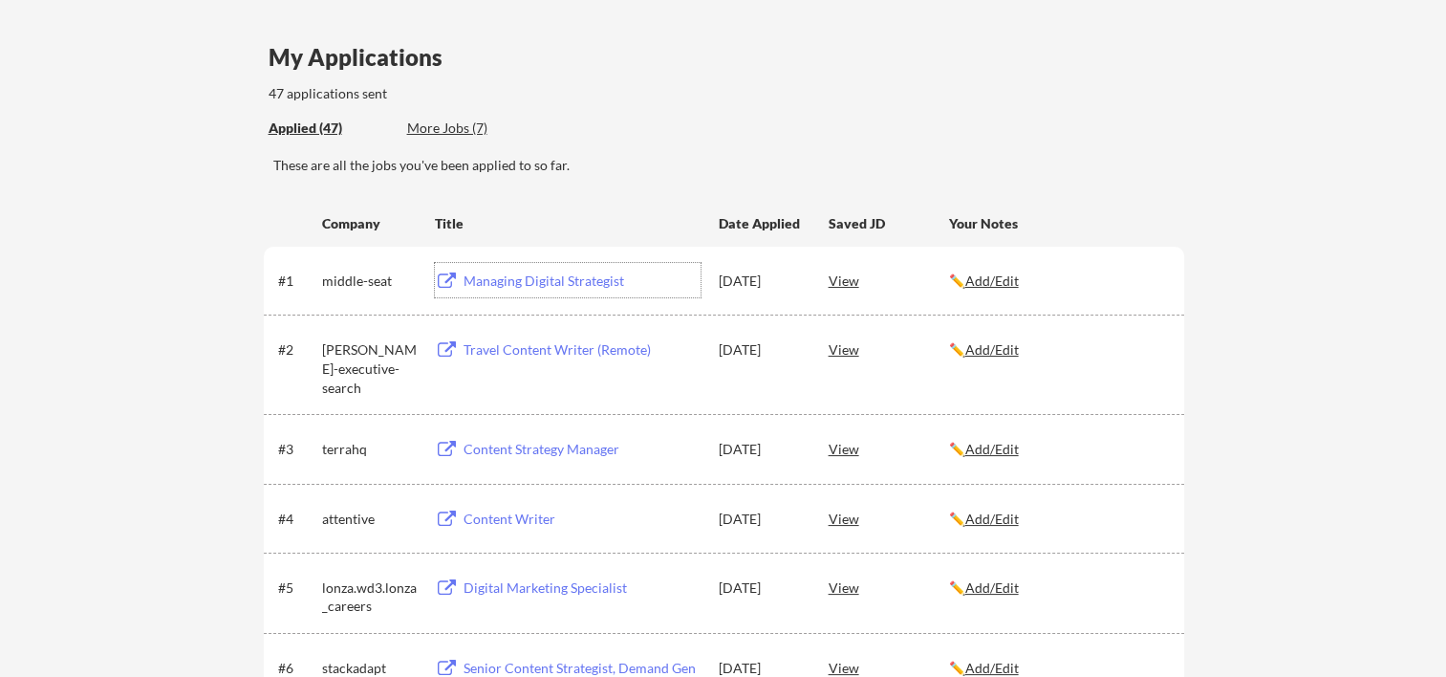 The width and height of the screenshot is (1446, 677). I want to click on div: terrahq, so click(370, 449).